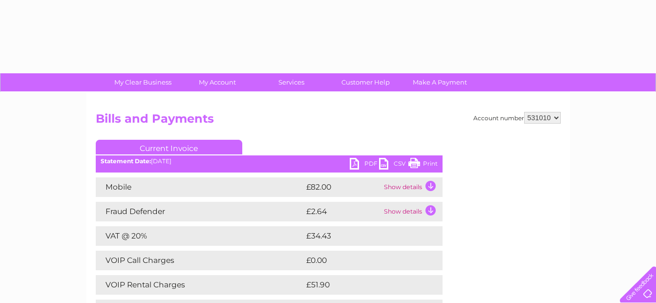 The width and height of the screenshot is (656, 303). I want to click on a: Customer Help, so click(365, 82).